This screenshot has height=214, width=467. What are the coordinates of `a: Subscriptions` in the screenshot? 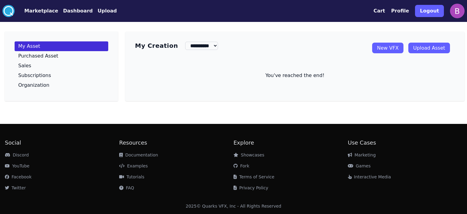 It's located at (61, 75).